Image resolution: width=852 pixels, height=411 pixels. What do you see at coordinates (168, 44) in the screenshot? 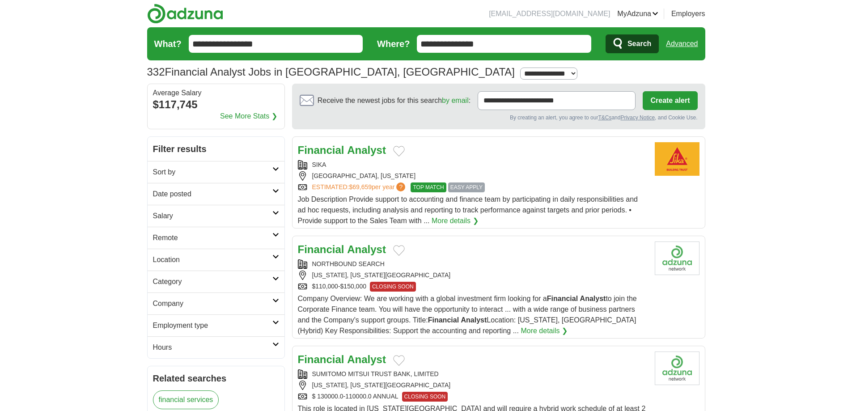
I see `label: What?` at bounding box center [168, 44].